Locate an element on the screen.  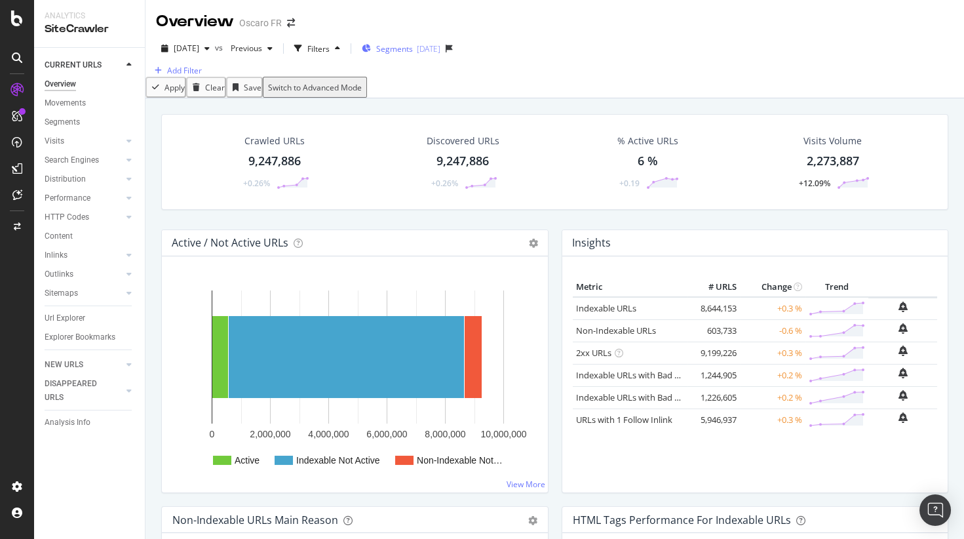
a: Segments is located at coordinates (90, 122).